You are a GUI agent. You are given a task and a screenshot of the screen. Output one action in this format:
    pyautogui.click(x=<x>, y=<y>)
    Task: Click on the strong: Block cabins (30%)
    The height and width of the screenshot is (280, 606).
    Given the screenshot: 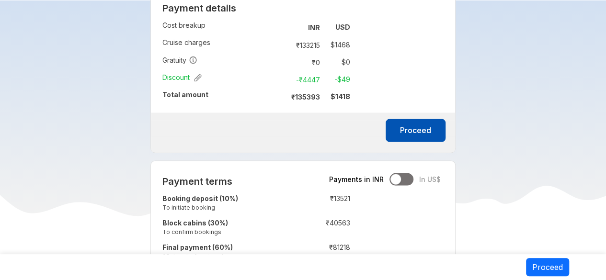 What is the action you would take?
    pyautogui.click(x=195, y=222)
    